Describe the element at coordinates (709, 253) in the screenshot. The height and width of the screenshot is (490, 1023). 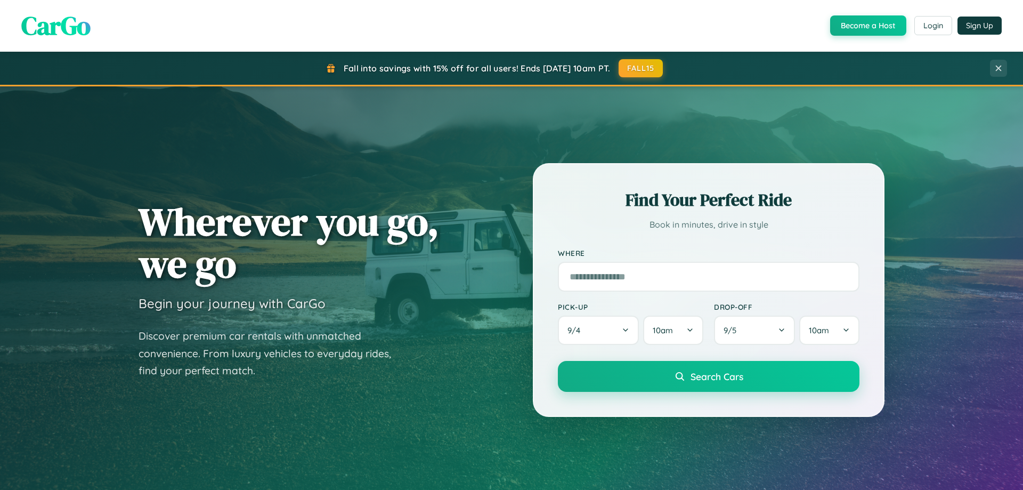
I see `label: Where` at that location.